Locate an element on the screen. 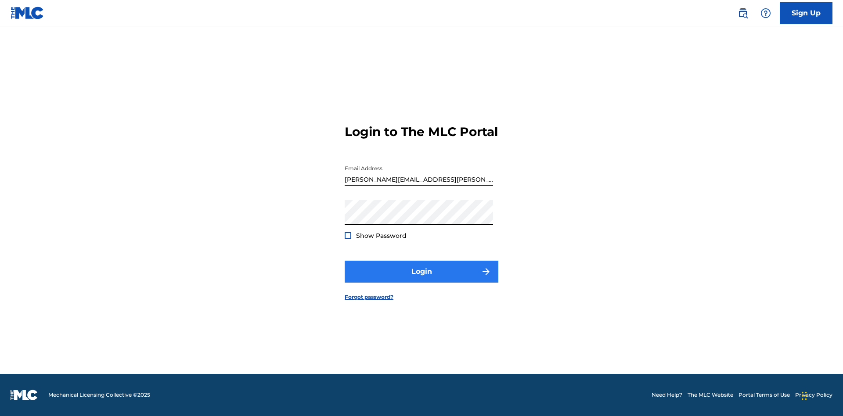 This screenshot has height=416, width=843. img: f7272a7cc735f4ea7f67.svg is located at coordinates (486, 272).